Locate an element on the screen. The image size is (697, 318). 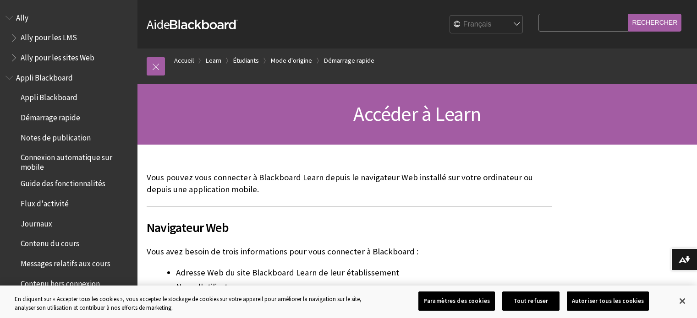
p: Vous avez besoin de trois informations pour vous connecter à Blackboard : is located at coordinates (349, 252).